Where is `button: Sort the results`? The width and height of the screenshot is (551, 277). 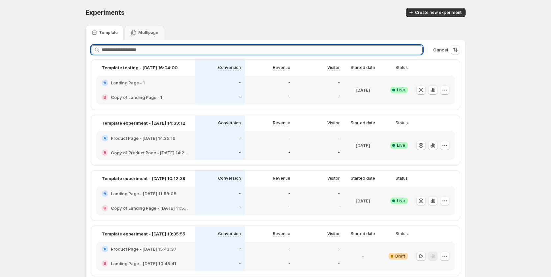 button: Sort the results is located at coordinates (455, 50).